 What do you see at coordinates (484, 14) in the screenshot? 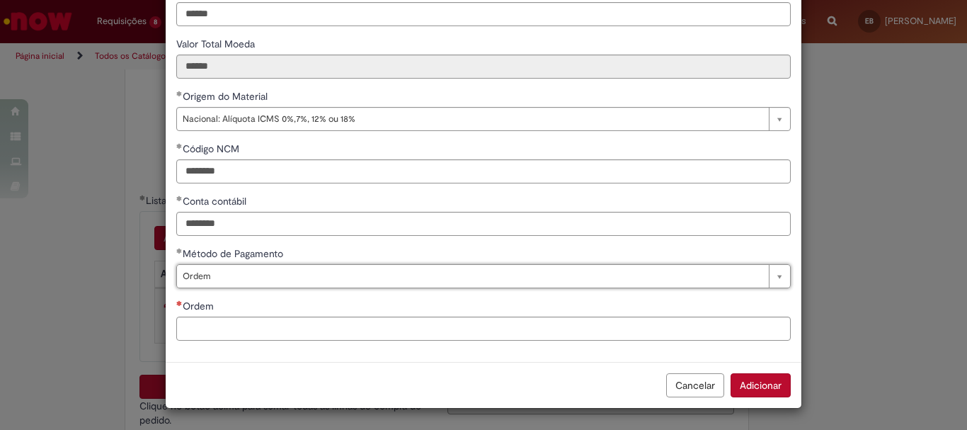
I see `input: Valor Unitário` at bounding box center [484, 14].